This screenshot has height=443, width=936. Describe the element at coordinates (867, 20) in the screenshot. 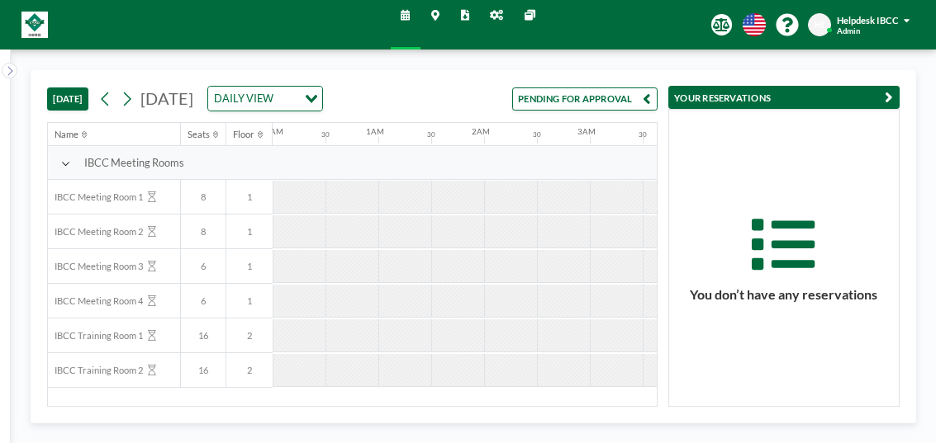

I see `span: Helpdesk IBCC` at that location.